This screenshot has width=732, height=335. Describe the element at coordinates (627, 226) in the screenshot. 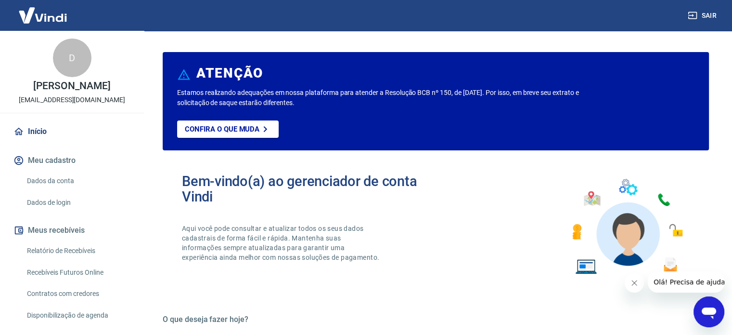

I see `img: Imagem de um avatar masculino com diversos icones exemplificando as funcionalidades do gerenciado...` at that location.